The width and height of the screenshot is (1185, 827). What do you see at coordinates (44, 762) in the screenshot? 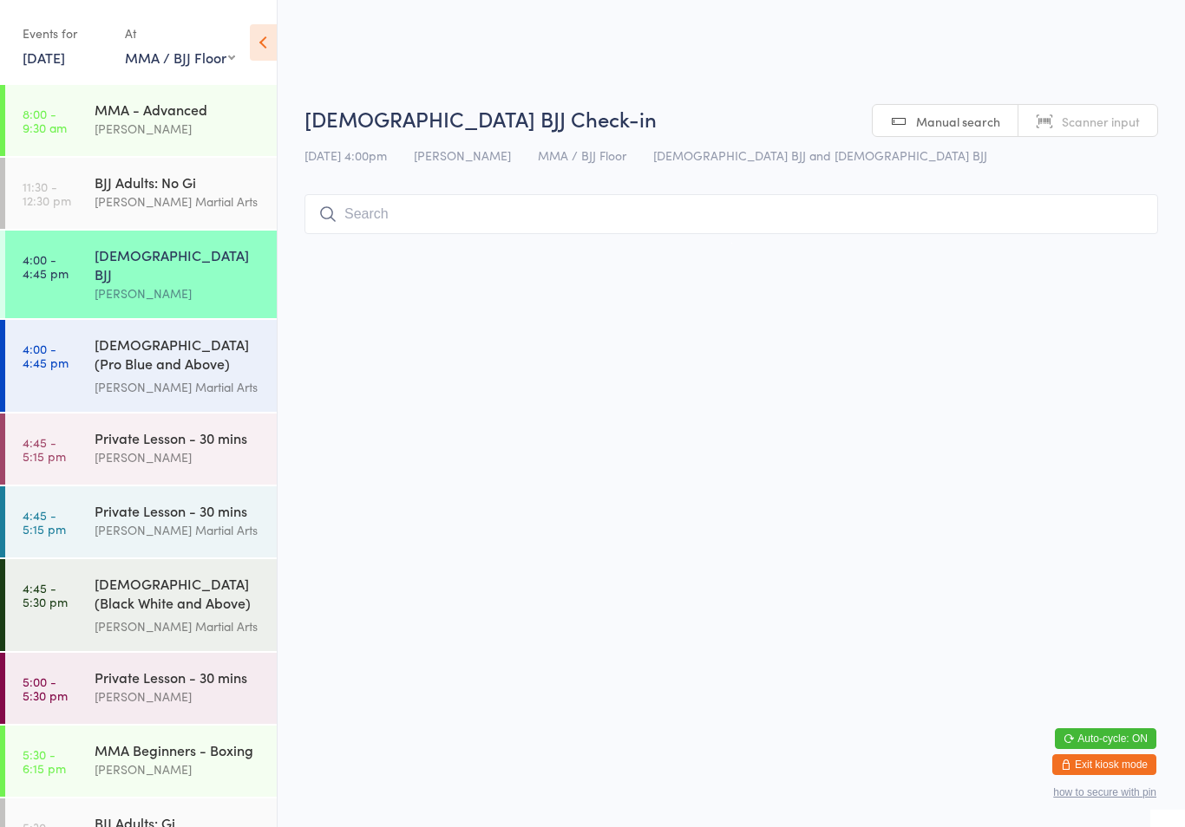
I see `time: 5:30 - 6:15 pm` at bounding box center [44, 762].